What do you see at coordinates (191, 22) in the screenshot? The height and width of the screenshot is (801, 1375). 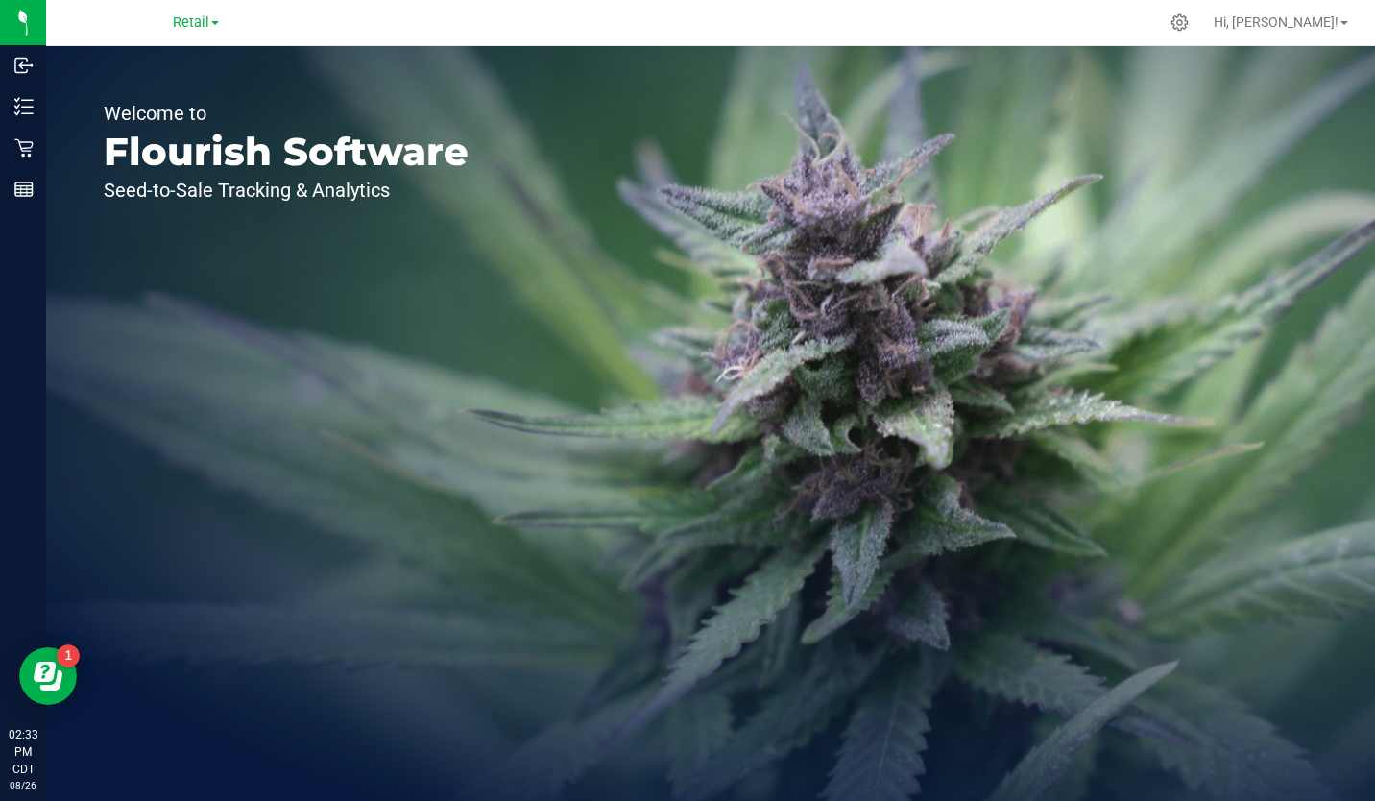 I see `span: Retail` at bounding box center [191, 22].